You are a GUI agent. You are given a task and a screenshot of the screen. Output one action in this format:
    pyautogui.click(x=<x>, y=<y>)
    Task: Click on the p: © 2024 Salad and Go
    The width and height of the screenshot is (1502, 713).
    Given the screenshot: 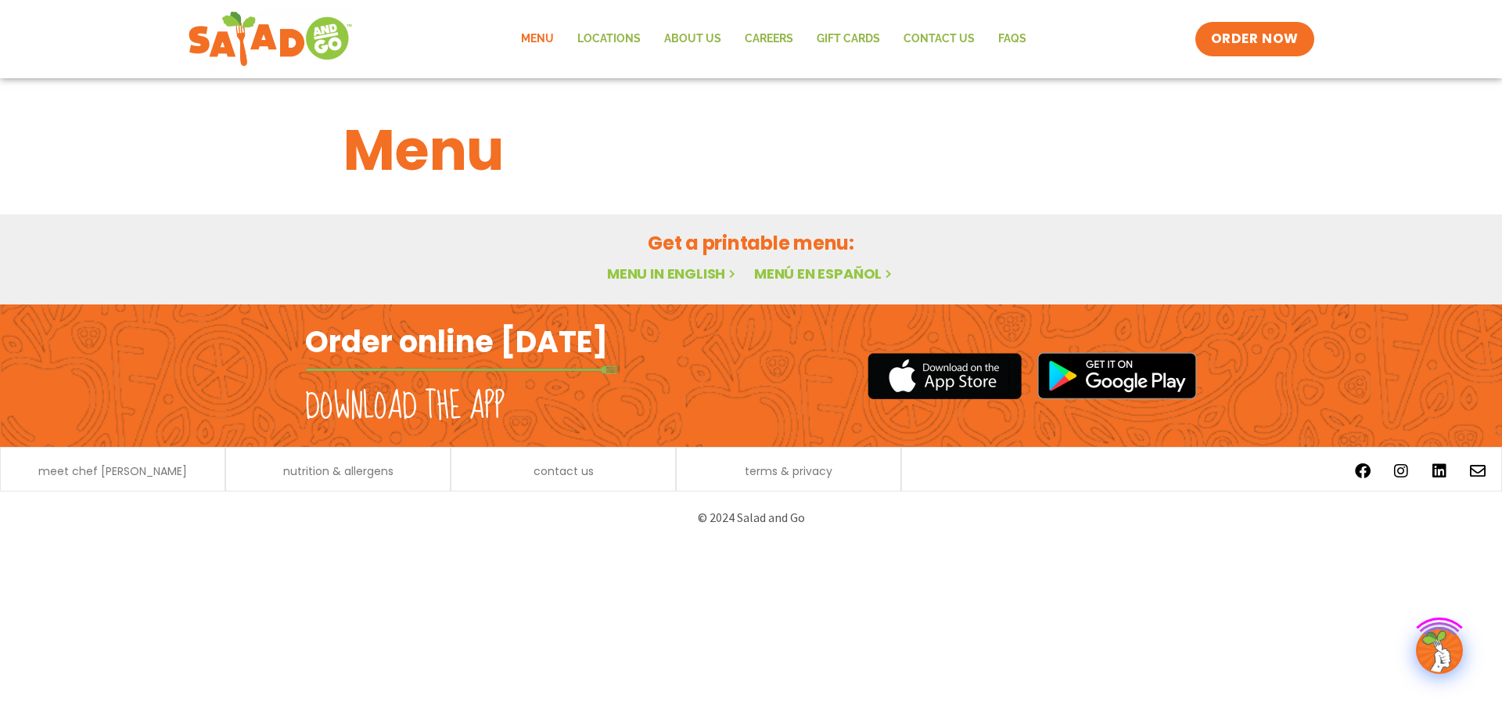 What is the action you would take?
    pyautogui.click(x=751, y=517)
    